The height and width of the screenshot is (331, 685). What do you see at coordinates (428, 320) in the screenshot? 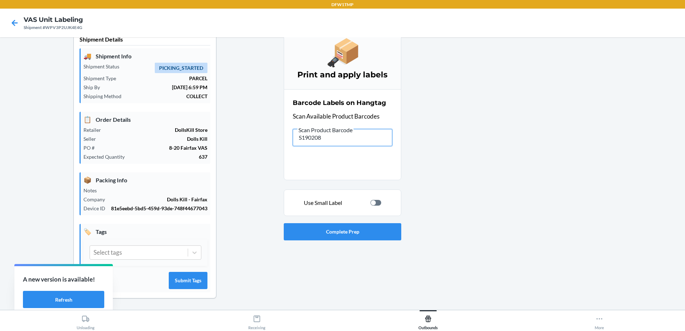
I see `button: Outbounds` at bounding box center [428, 320].